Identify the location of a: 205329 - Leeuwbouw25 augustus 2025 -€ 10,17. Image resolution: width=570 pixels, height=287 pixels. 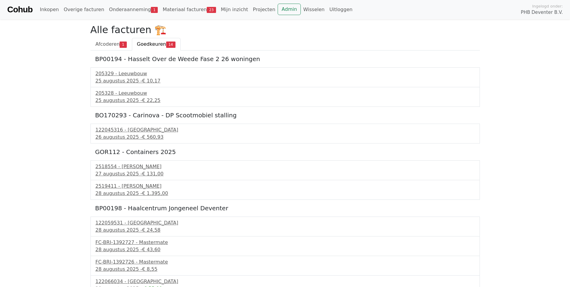
(285, 77).